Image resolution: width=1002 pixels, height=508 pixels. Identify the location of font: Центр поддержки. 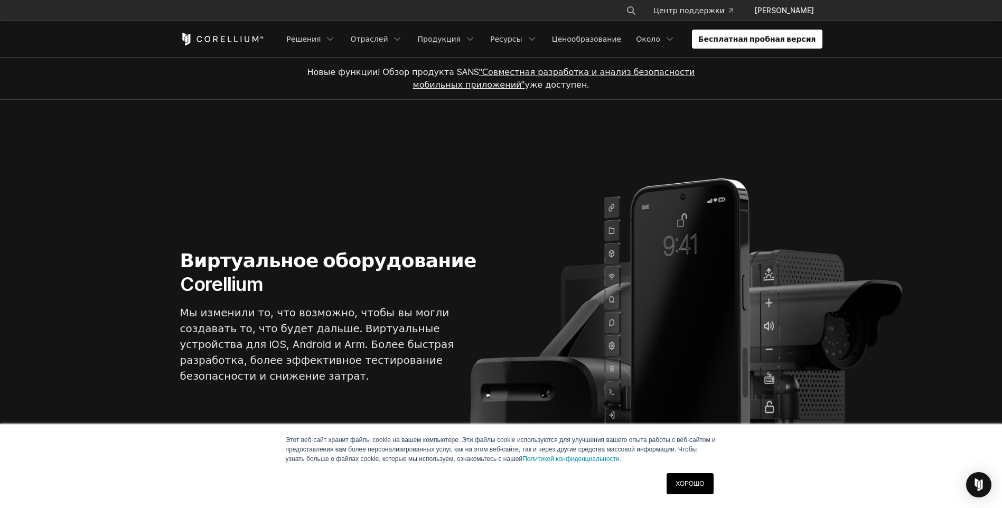
(689, 11).